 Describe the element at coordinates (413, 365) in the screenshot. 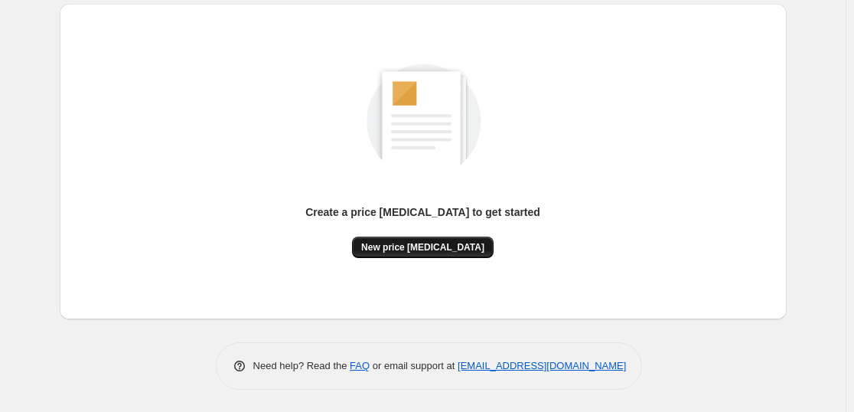

I see `span: or email support at` at that location.